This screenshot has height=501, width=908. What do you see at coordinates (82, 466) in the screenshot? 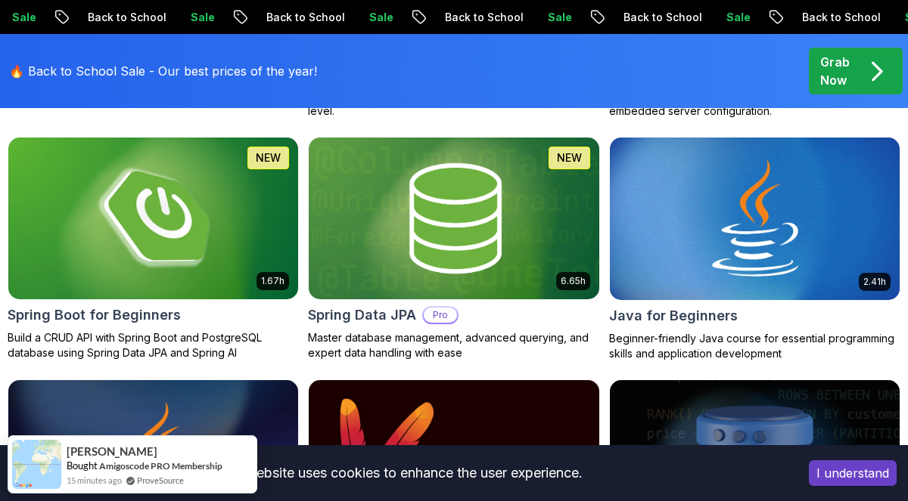
I see `span: Bought` at bounding box center [82, 466].